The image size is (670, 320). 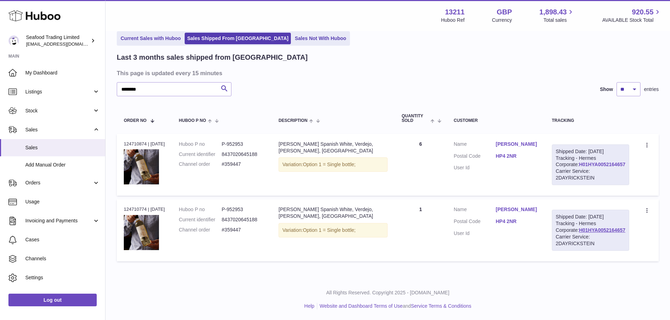 What do you see at coordinates (14, 41) in the screenshot?
I see `img: internalAdmin-13211@internal.huboo.com` at bounding box center [14, 41].